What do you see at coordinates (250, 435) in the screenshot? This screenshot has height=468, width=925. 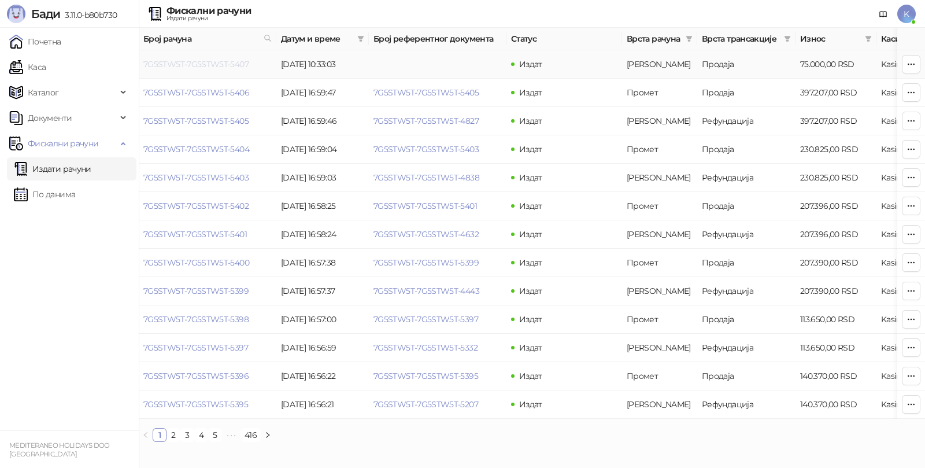 I see `li: 416` at bounding box center [250, 435].